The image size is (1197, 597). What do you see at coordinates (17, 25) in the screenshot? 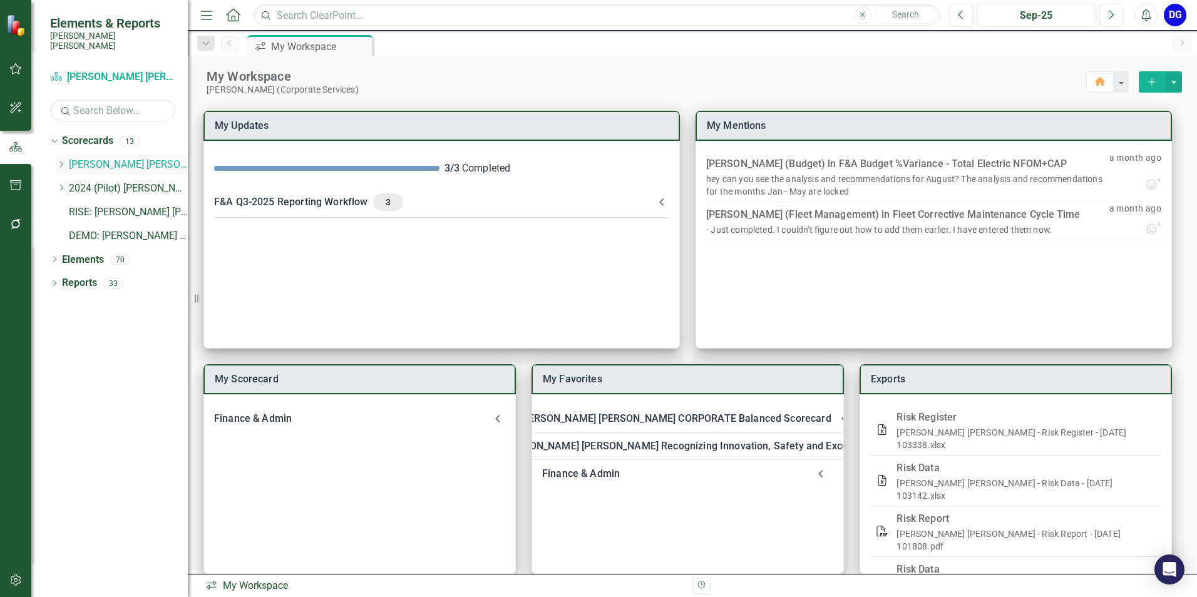
I see `img: ClearPoint Strategy` at bounding box center [17, 25].